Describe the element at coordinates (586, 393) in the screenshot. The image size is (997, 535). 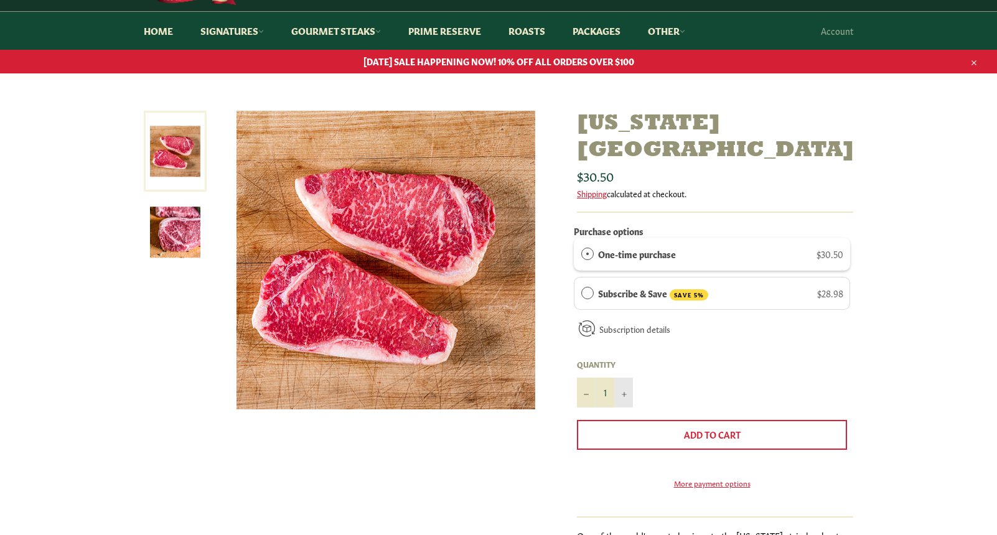
I see `button: Reduce item quantity by one` at that location.